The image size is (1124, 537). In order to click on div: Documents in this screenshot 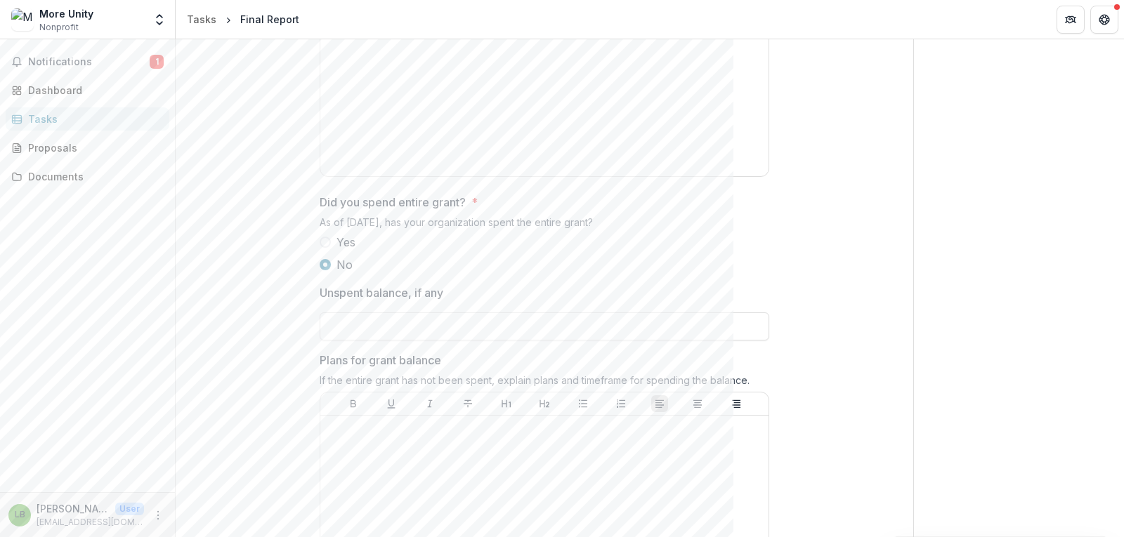, I will do `click(93, 176)`.